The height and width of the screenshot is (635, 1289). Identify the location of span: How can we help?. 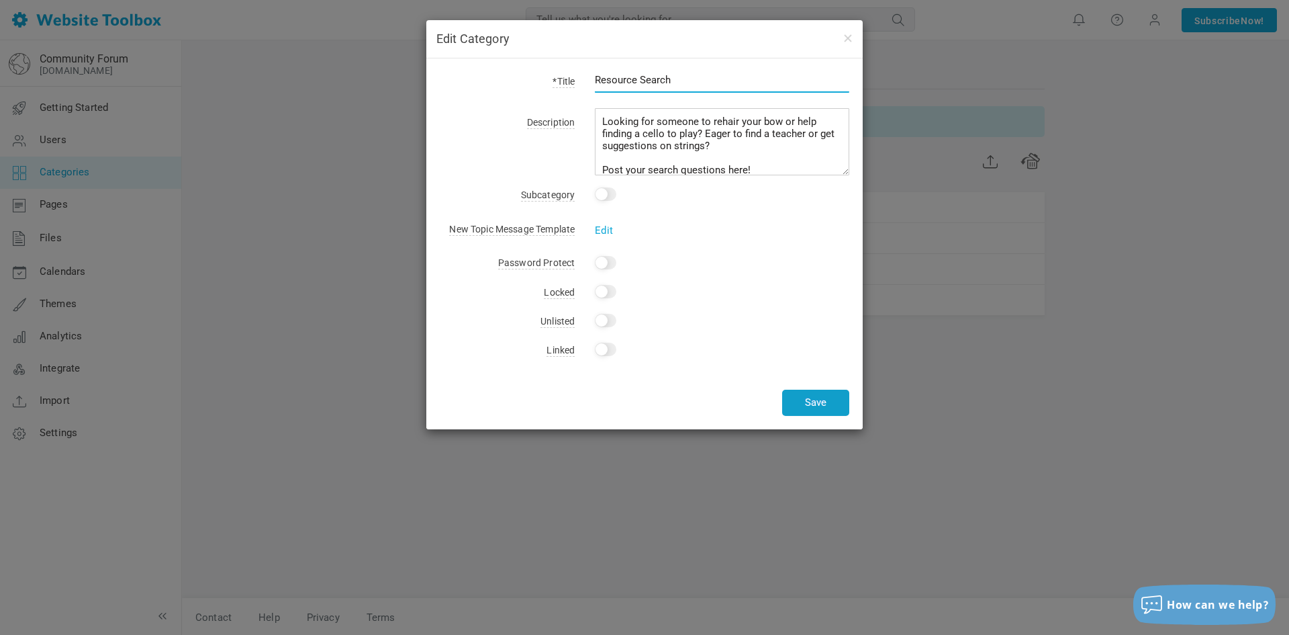
(1218, 604).